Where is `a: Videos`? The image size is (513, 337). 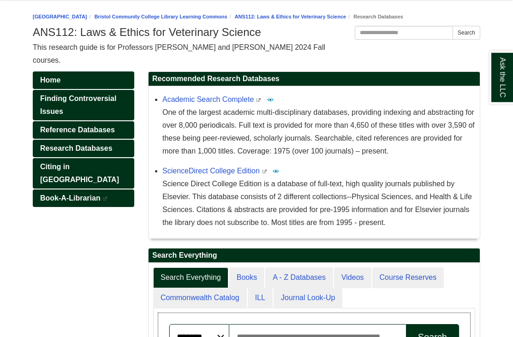 a: Videos is located at coordinates (353, 278).